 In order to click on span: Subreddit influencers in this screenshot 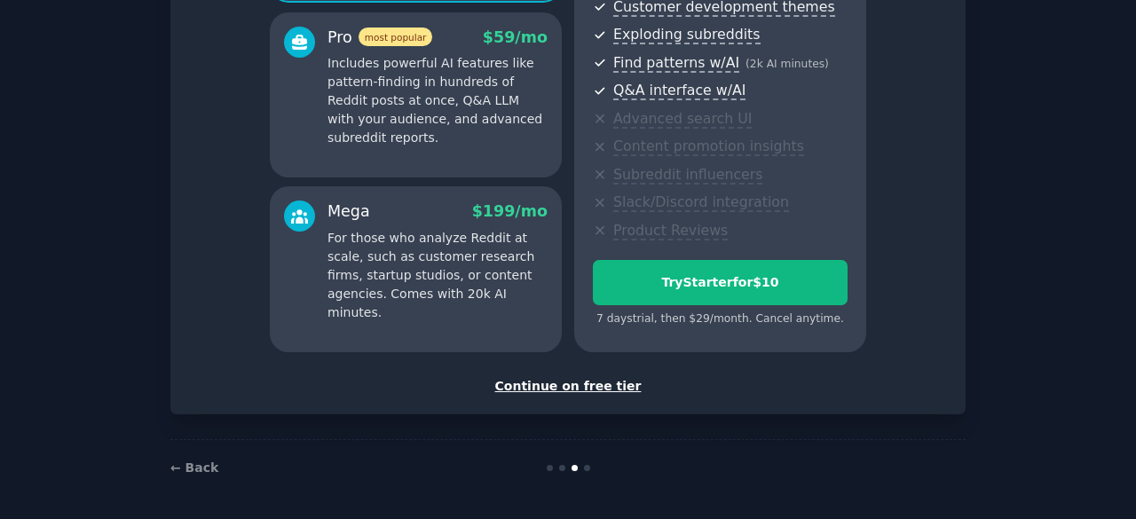, I will do `click(688, 175)`.